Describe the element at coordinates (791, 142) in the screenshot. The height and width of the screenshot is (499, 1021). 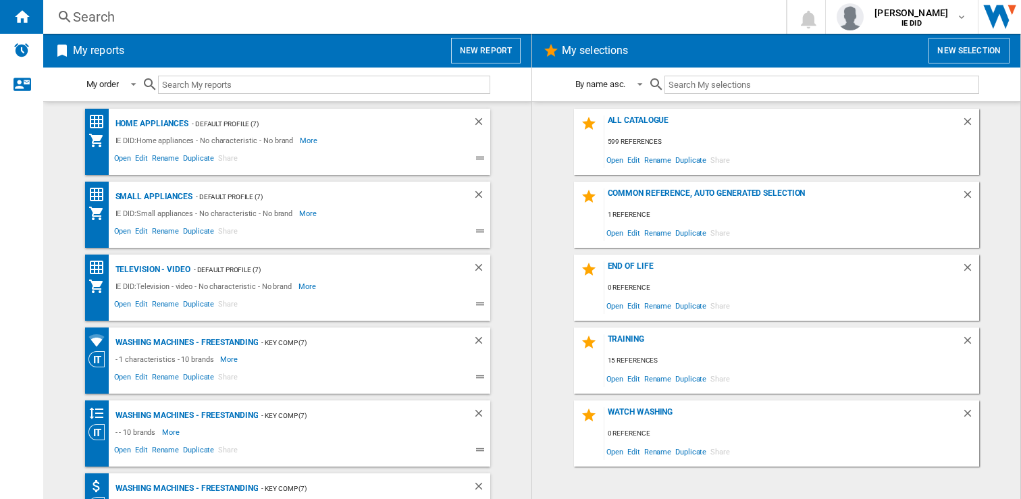
I see `div: 599 references` at that location.